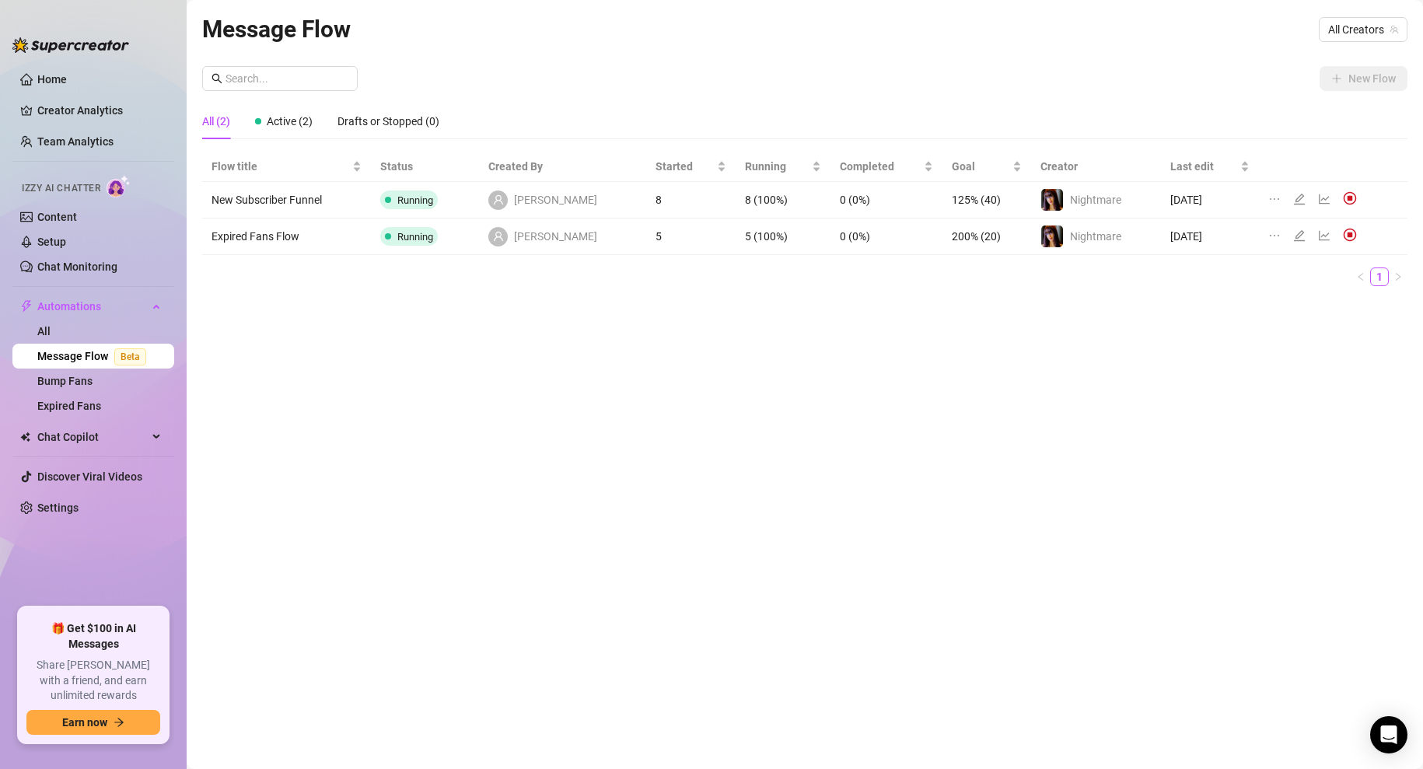 The height and width of the screenshot is (769, 1423). What do you see at coordinates (289, 121) in the screenshot?
I see `span: Active (2)` at bounding box center [289, 121].